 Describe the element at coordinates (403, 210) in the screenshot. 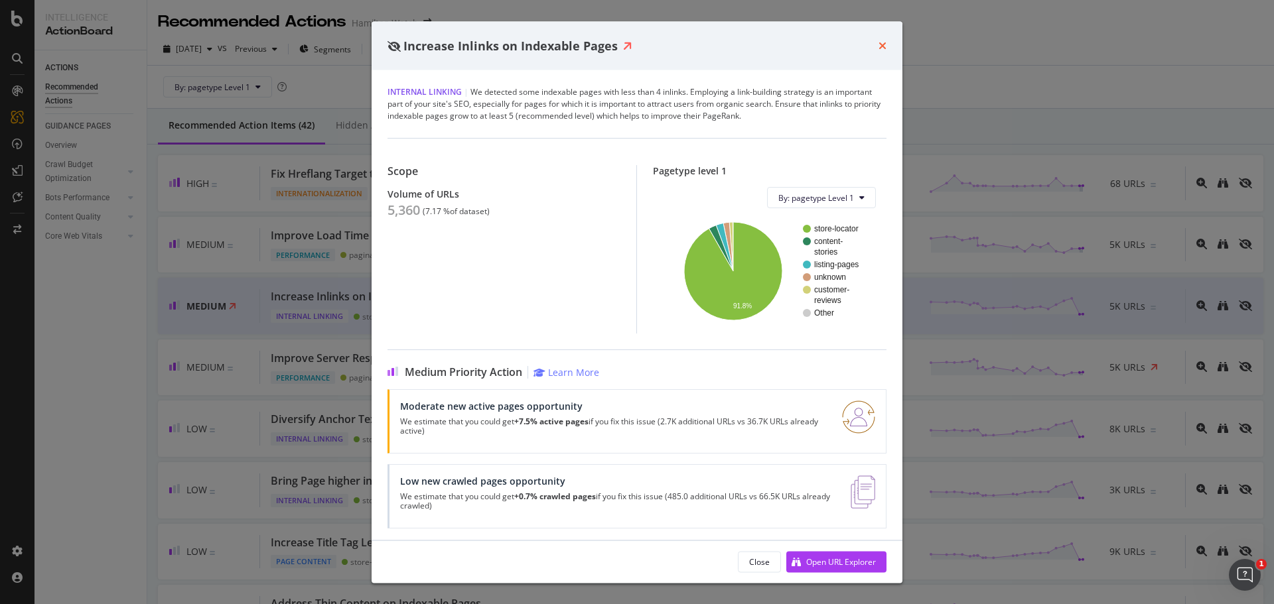

I see `div: 5,360` at that location.